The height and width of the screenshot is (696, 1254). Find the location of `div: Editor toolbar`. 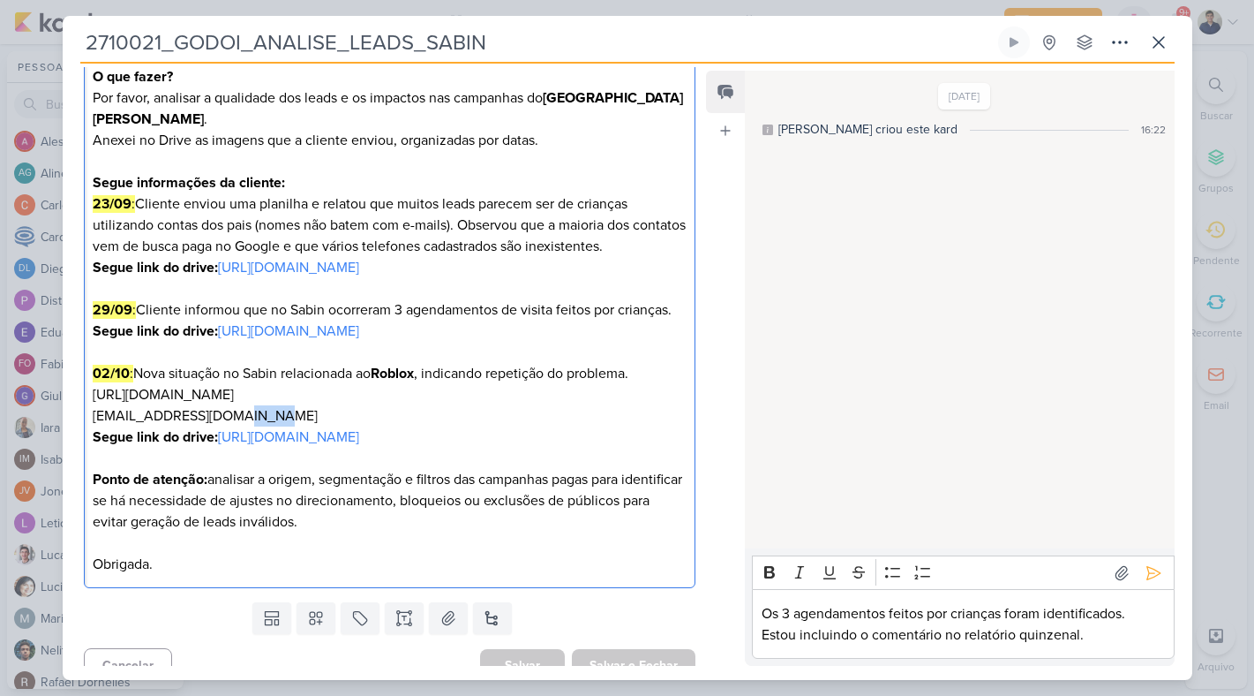

div: Editor toolbar is located at coordinates (963, 572).